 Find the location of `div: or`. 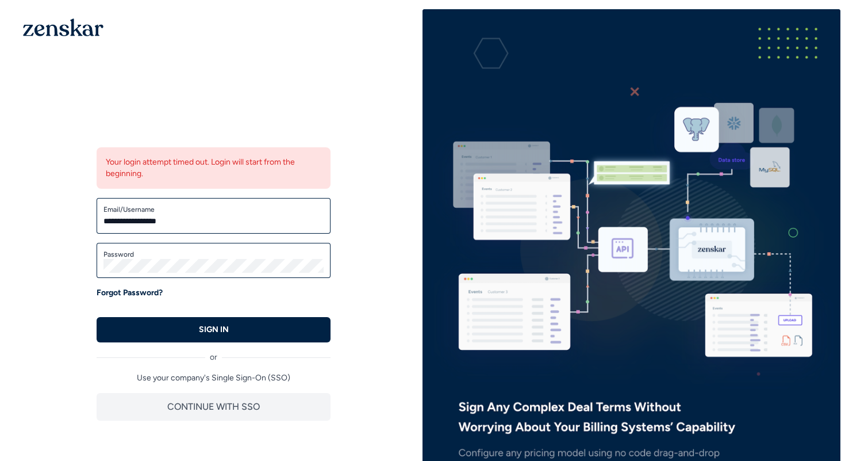

div: or is located at coordinates (213, 353).